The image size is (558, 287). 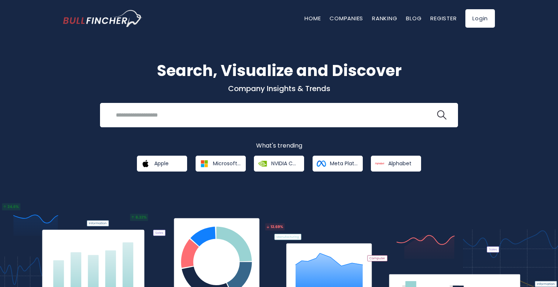 What do you see at coordinates (279, 89) in the screenshot?
I see `p: Company Insights & Trends` at bounding box center [279, 89].